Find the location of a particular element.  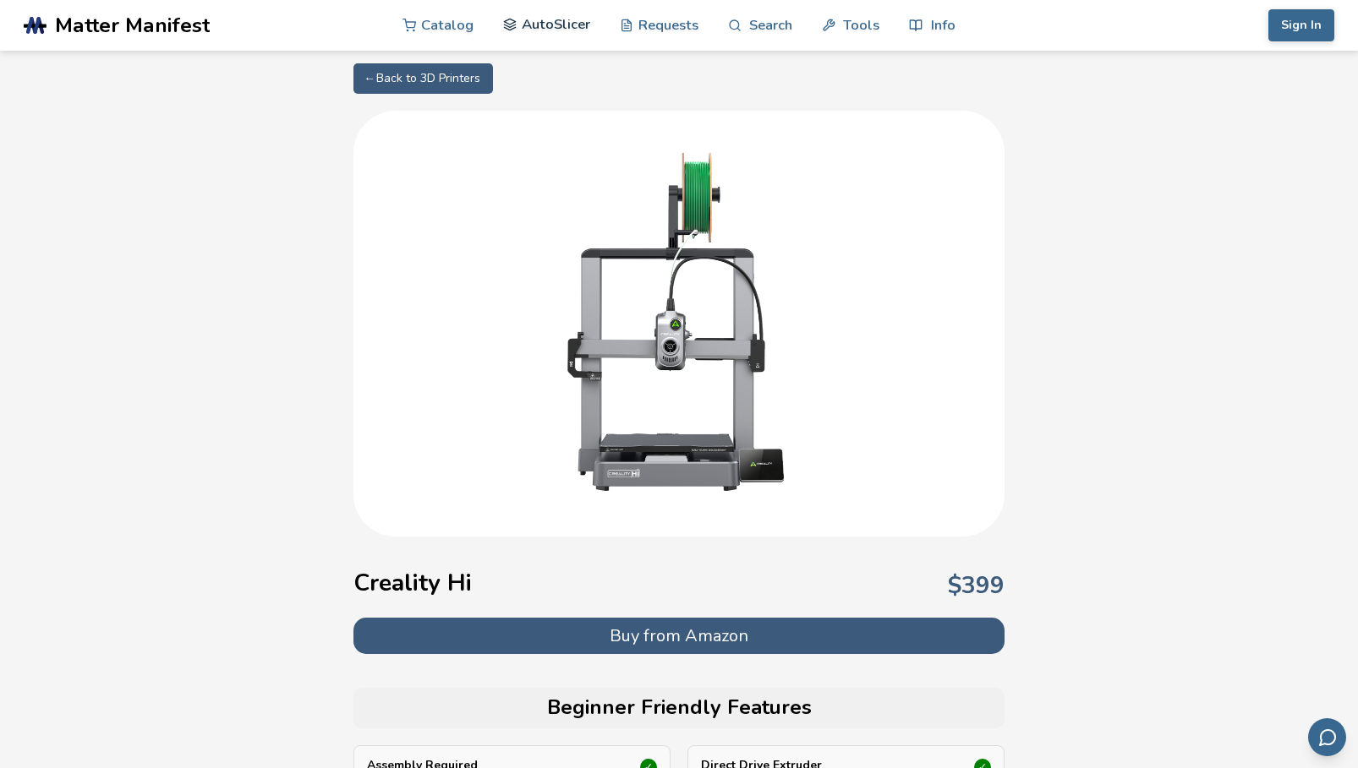

h2: Beginner Friendly Features is located at coordinates (679, 708).